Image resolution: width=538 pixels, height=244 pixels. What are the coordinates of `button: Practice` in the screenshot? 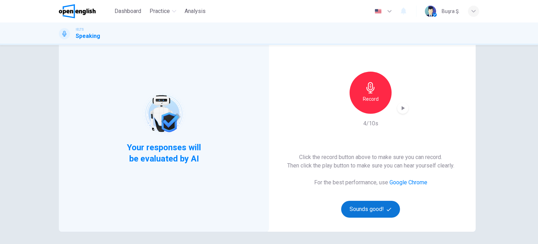 It's located at (163, 11).